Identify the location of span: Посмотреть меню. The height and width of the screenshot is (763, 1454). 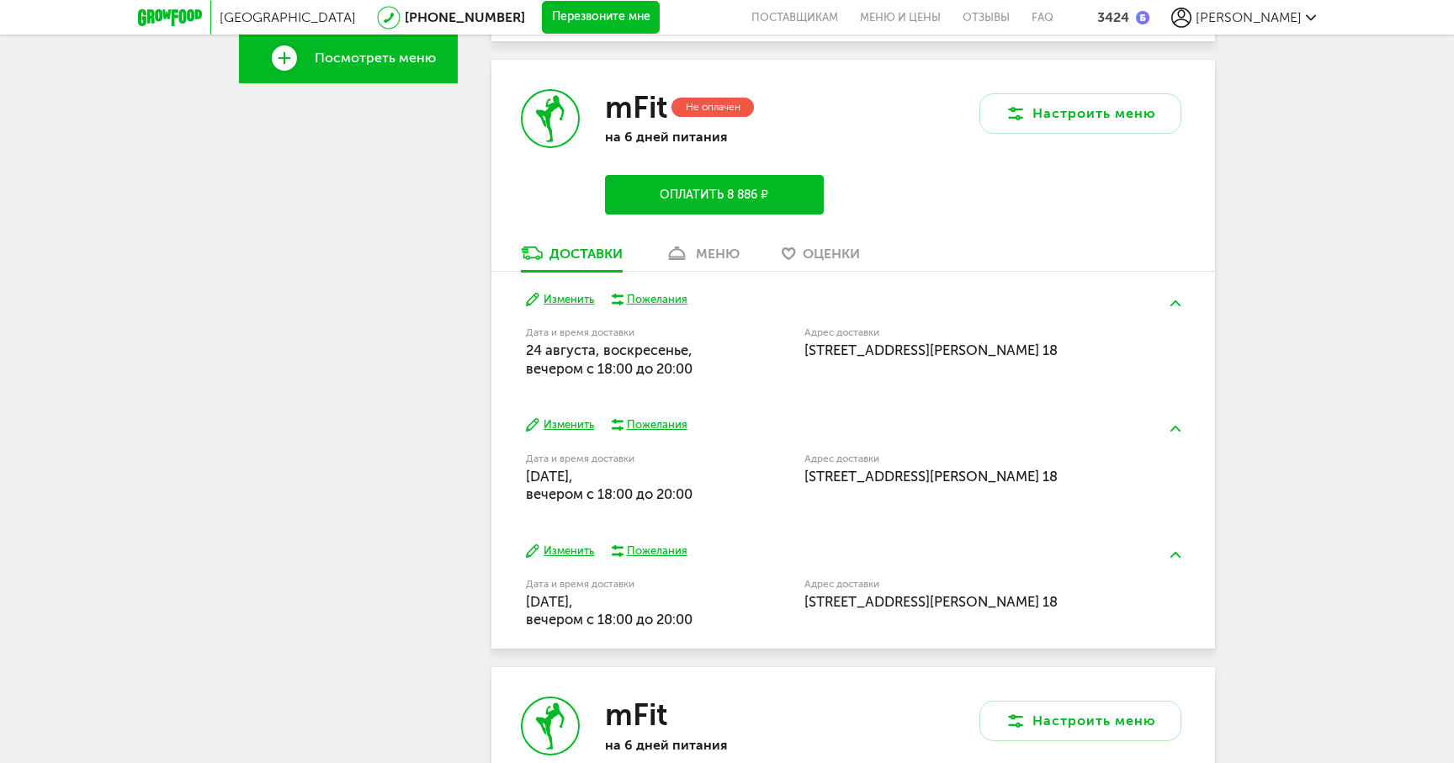
(375, 58).